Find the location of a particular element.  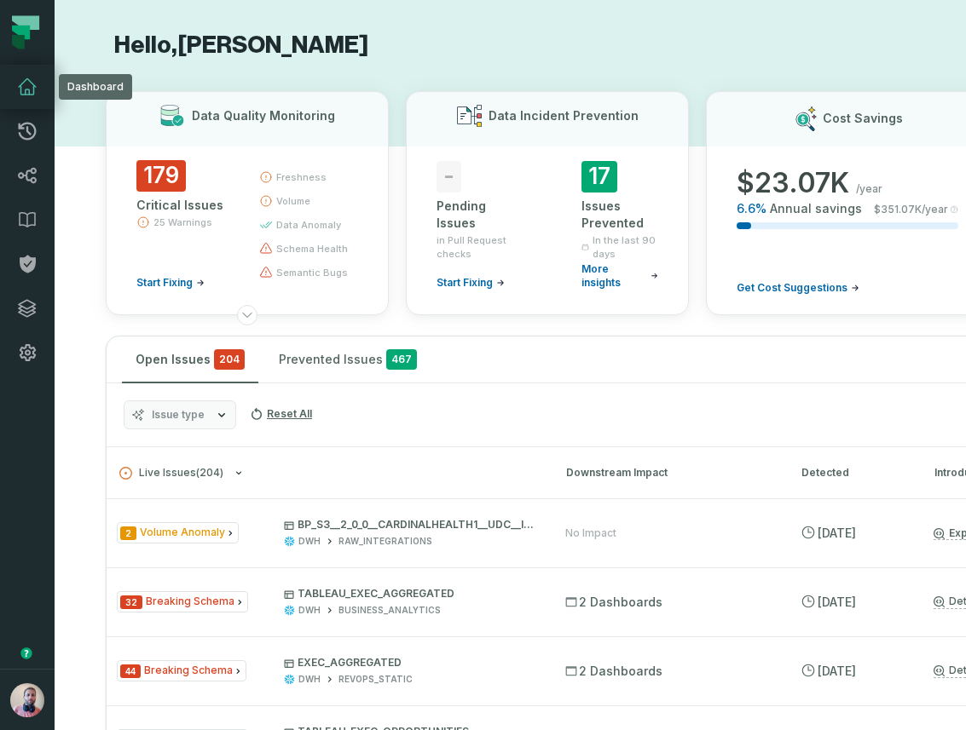

span: $ 351.07K /year is located at coordinates (910, 210).